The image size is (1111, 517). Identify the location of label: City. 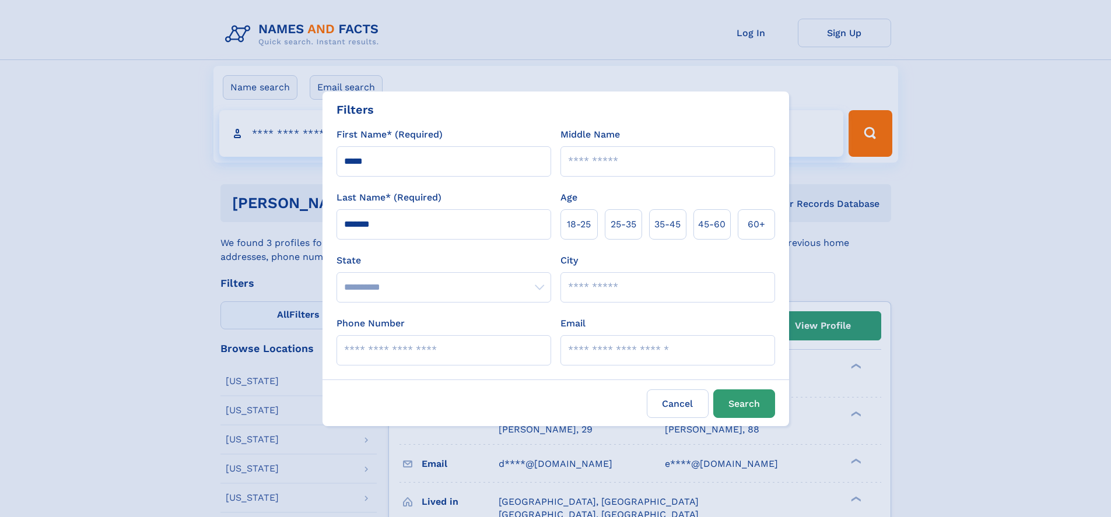
(569, 261).